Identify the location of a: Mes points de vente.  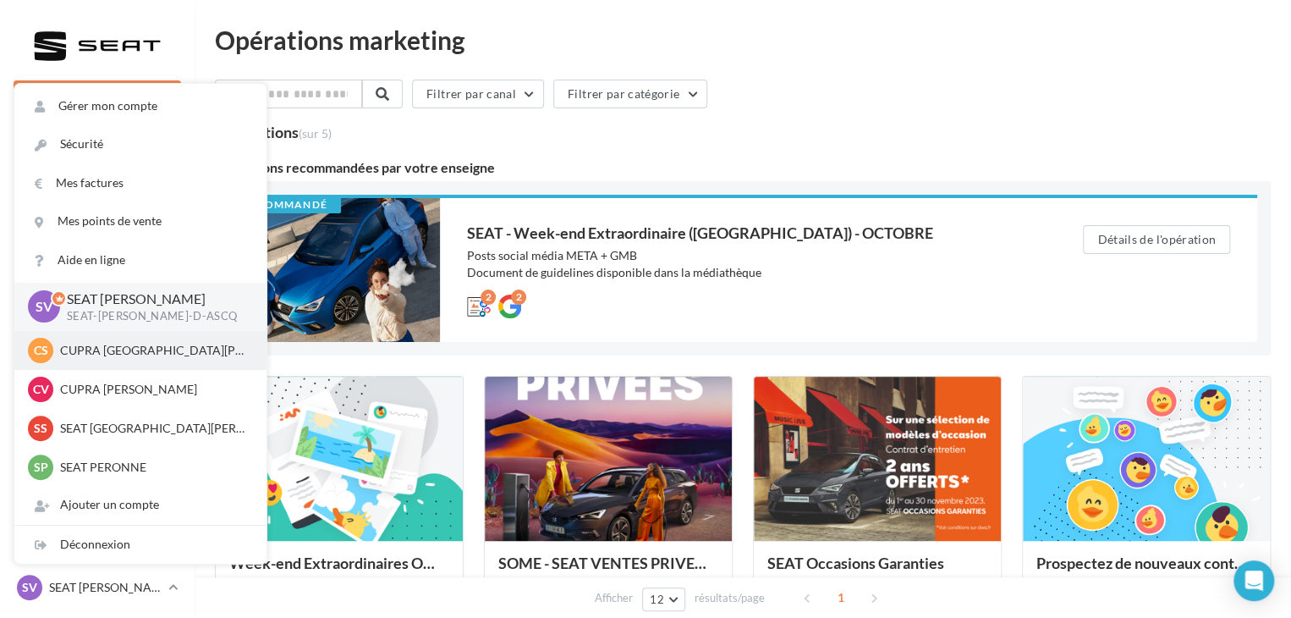
(140, 221).